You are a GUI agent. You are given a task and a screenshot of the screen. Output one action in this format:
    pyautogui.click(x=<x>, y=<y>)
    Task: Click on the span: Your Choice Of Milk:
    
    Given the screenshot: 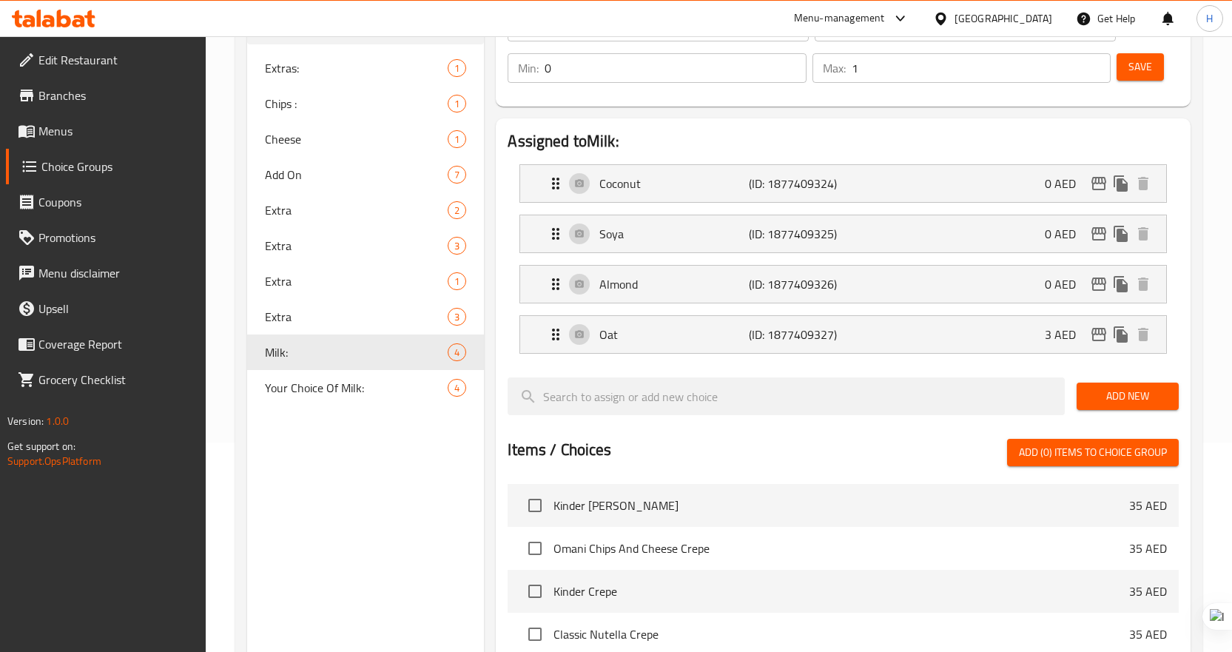 What is the action you would take?
    pyautogui.click(x=357, y=388)
    